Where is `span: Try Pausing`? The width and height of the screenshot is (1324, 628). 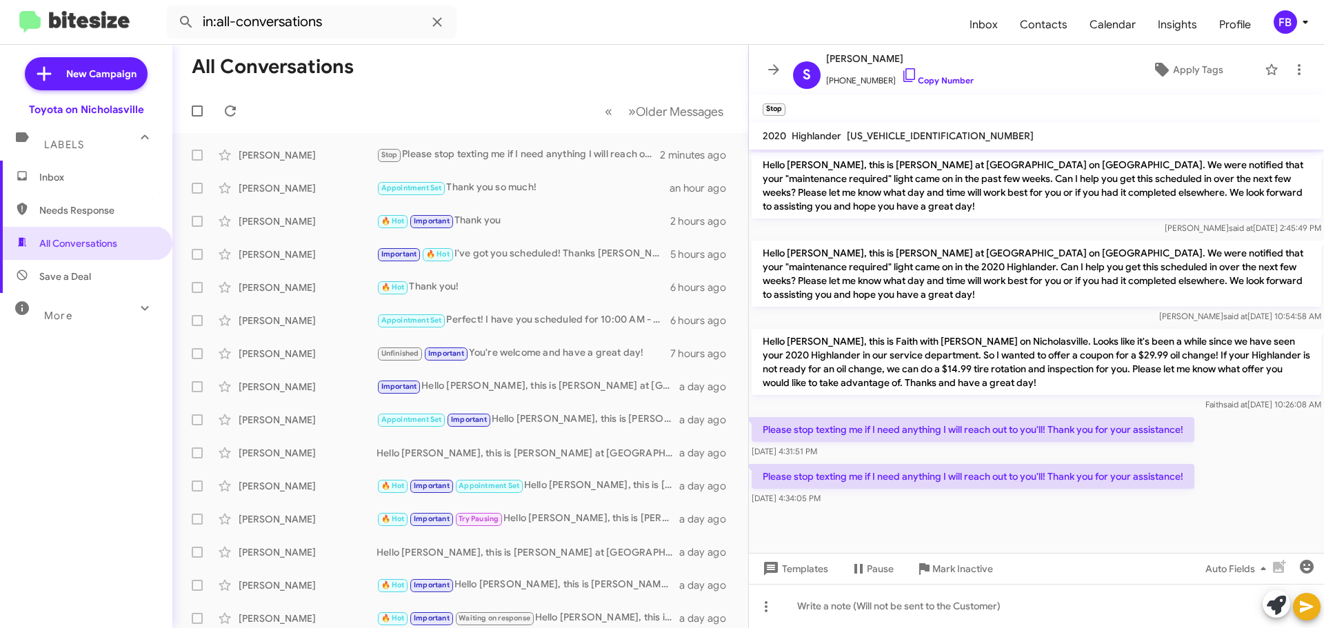 span: Try Pausing is located at coordinates (479, 519).